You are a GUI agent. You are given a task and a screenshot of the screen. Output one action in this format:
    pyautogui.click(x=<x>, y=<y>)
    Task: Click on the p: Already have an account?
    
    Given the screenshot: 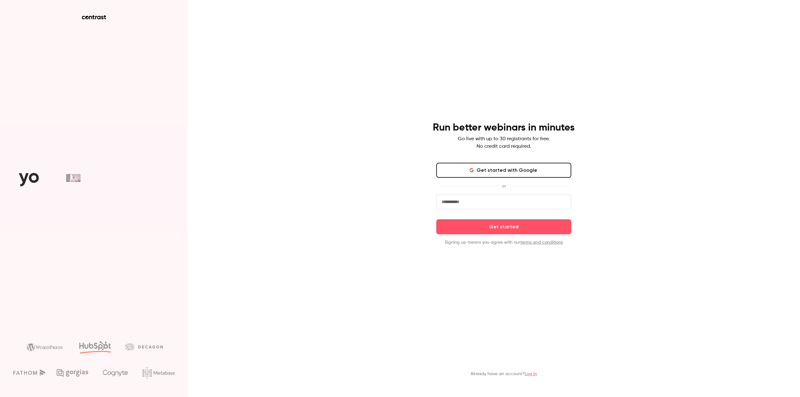 What is the action you would take?
    pyautogui.click(x=504, y=374)
    